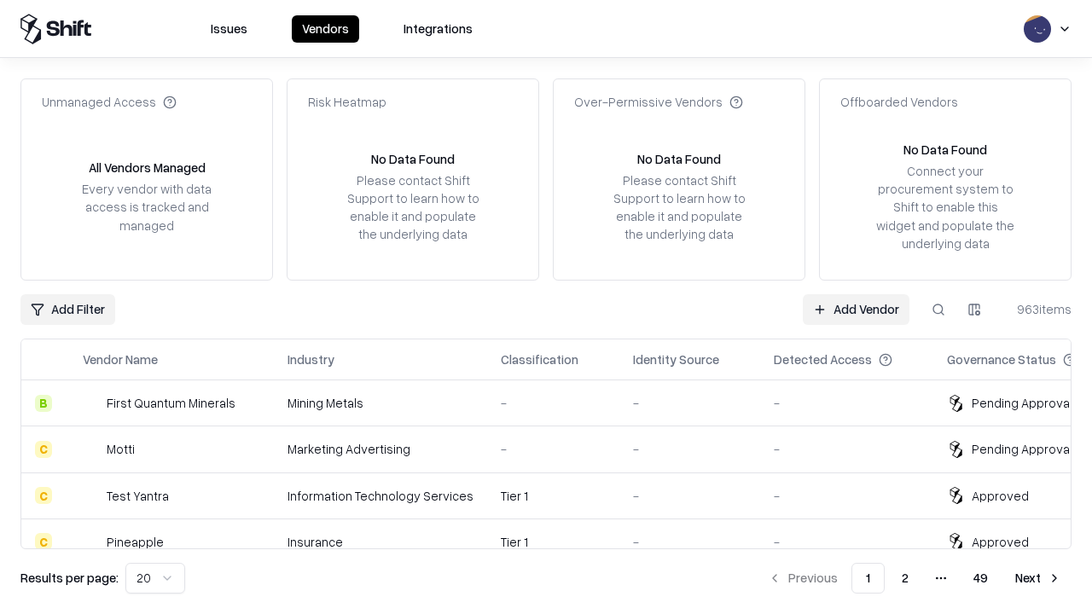  What do you see at coordinates (311, 359) in the screenshot?
I see `div: Industry` at bounding box center [311, 359].